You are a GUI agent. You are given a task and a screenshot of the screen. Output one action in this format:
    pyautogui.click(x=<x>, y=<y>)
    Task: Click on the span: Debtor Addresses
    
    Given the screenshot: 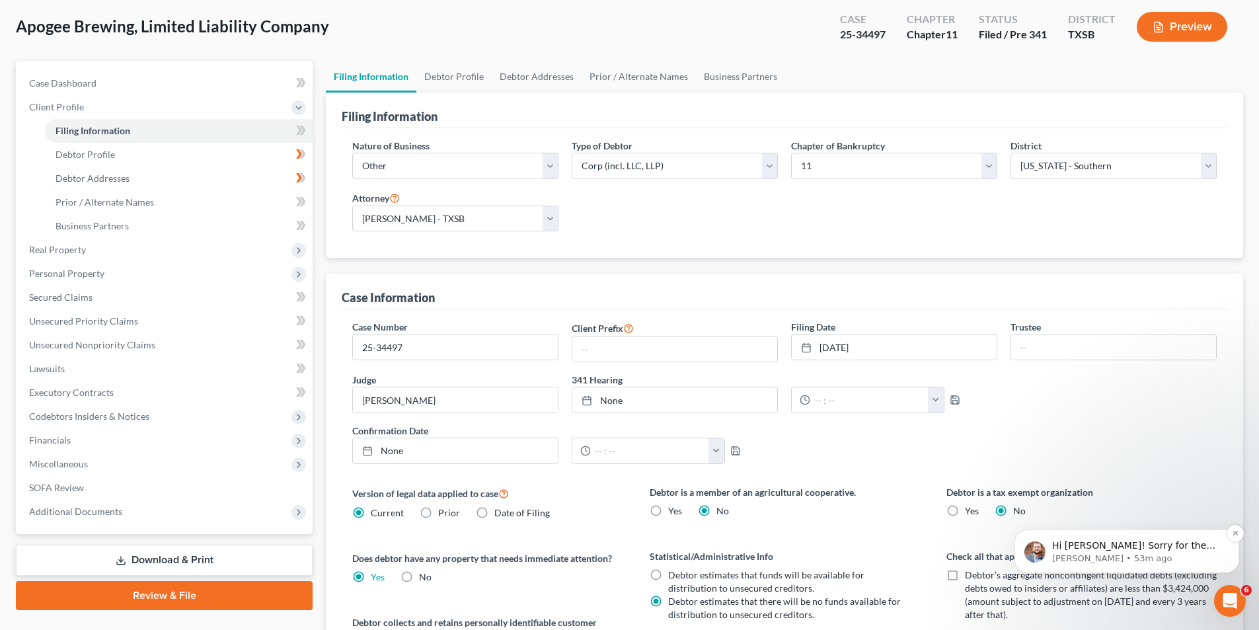 What is the action you would take?
    pyautogui.click(x=93, y=178)
    